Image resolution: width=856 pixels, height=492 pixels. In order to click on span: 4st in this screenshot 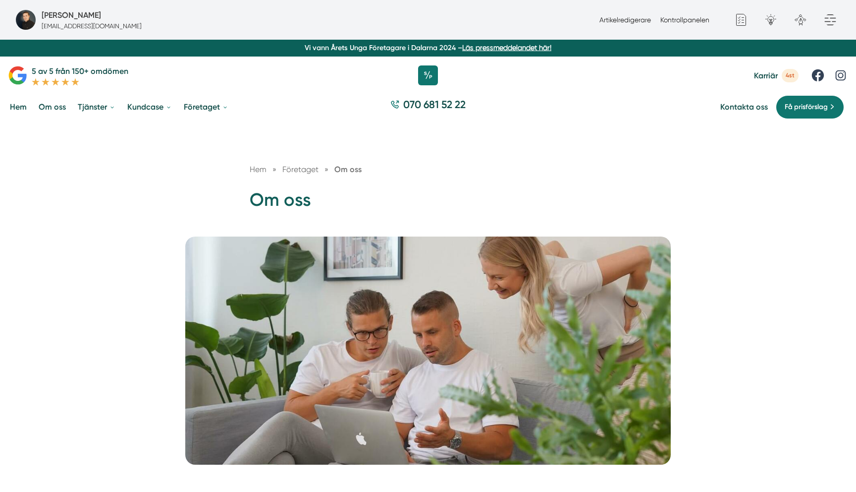, I will do `click(791, 75)`.